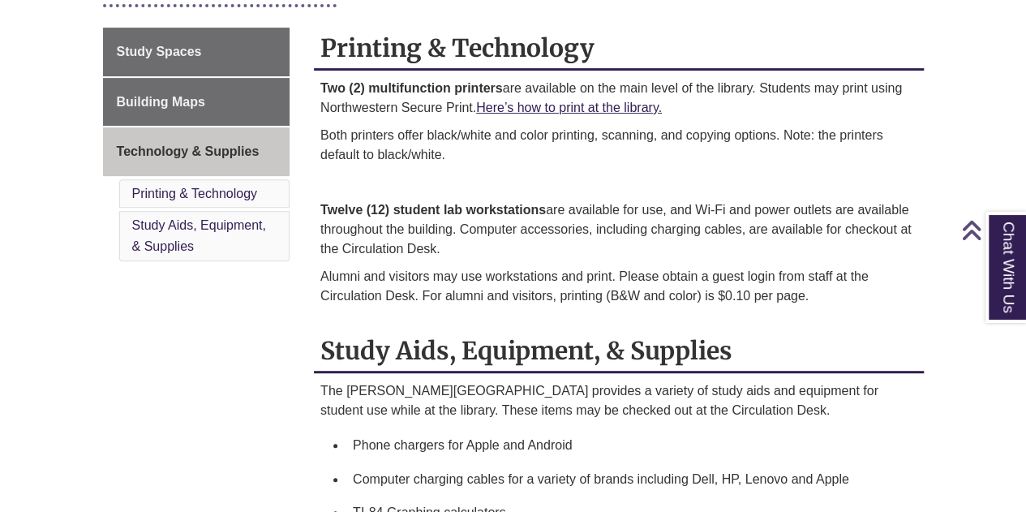  What do you see at coordinates (196, 146) in the screenshot?
I see `div: Guide Page Menu` at bounding box center [196, 146].